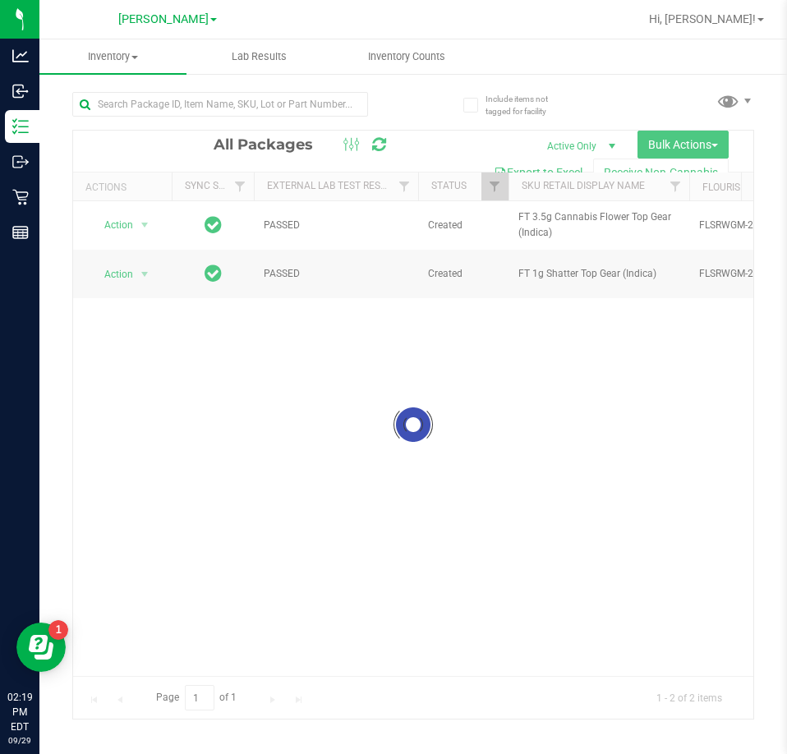 Image resolution: width=787 pixels, height=754 pixels. What do you see at coordinates (260, 57) in the screenshot?
I see `a: Lab Results` at bounding box center [260, 57].